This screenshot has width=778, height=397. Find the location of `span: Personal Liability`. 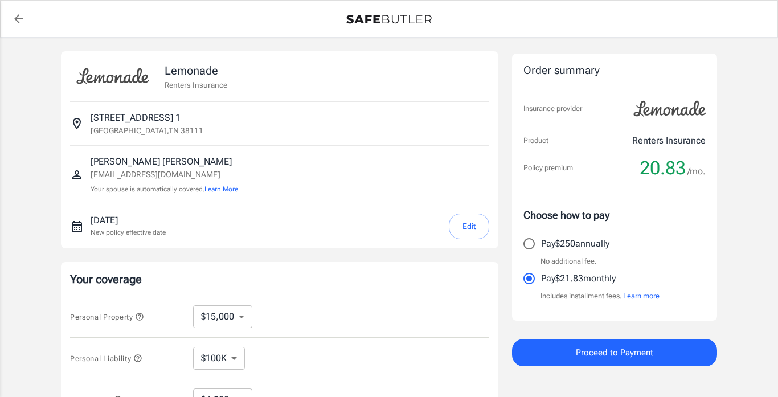

span: Personal Liability is located at coordinates (106, 358).